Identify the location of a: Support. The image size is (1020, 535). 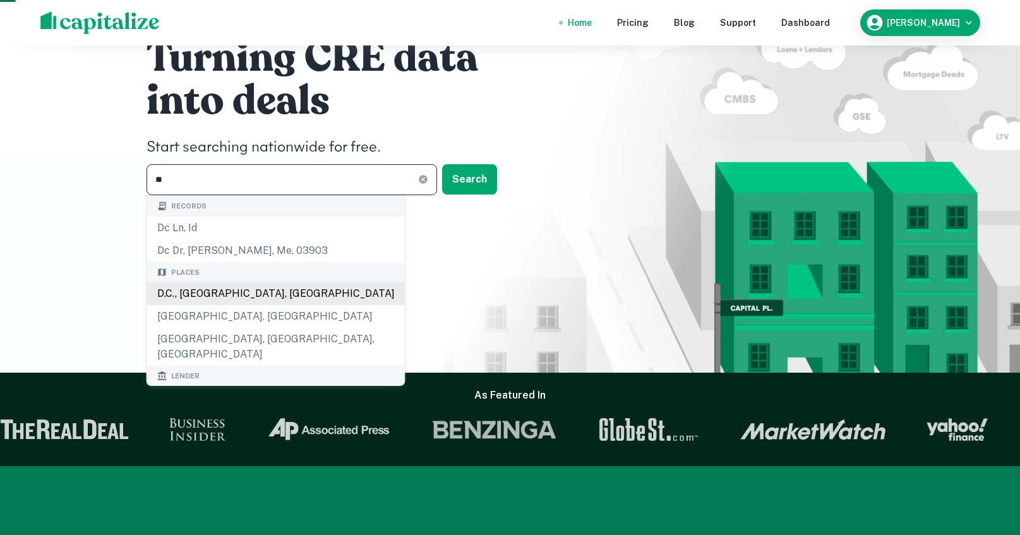
(738, 23).